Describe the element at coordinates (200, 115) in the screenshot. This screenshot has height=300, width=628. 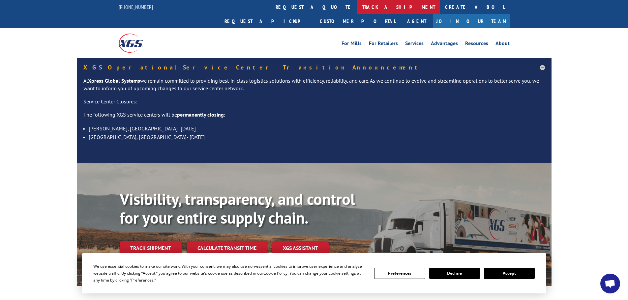
I see `strong: permanently closing` at that location.